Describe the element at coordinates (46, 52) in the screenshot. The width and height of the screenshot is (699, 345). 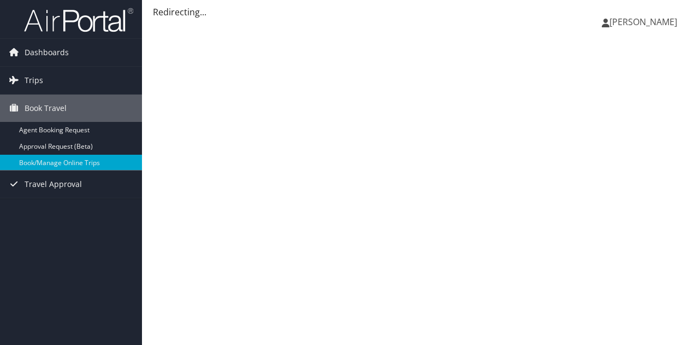
I see `span: Dashboards` at that location.